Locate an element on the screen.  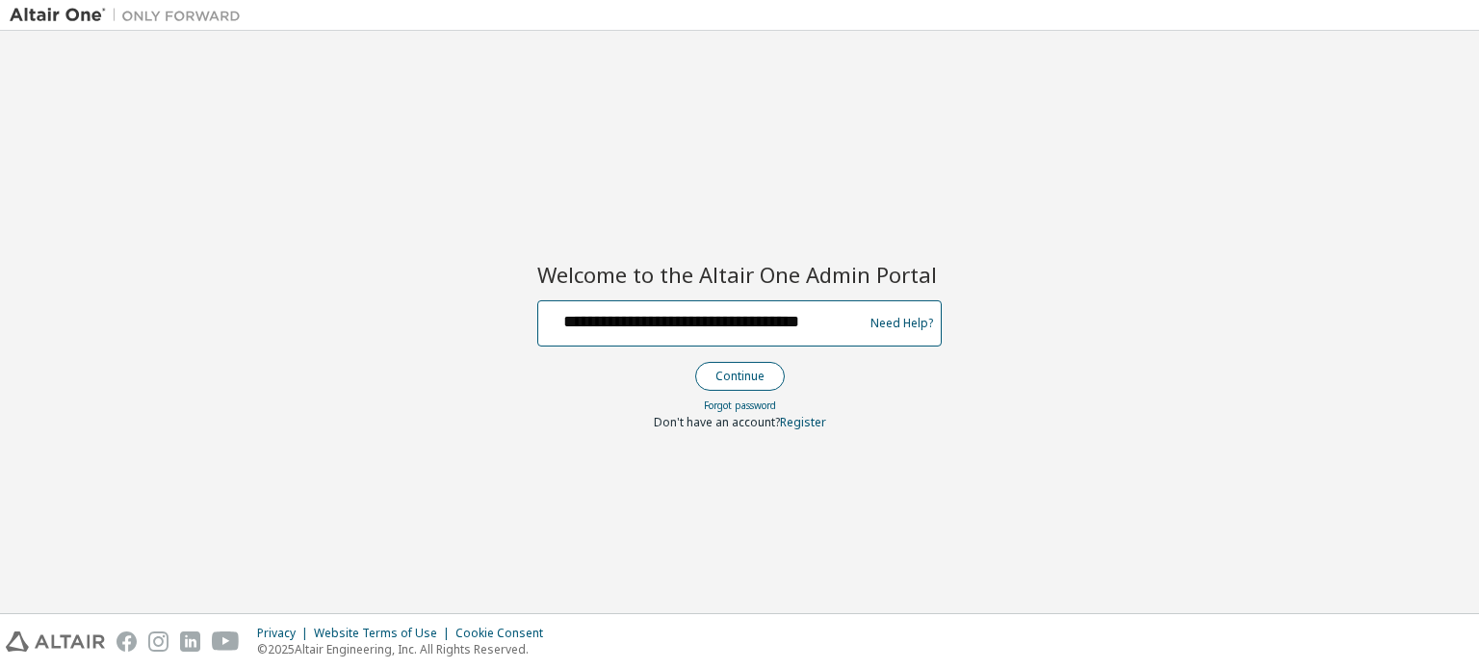
div: Website Terms of Use is located at coordinates (384, 634).